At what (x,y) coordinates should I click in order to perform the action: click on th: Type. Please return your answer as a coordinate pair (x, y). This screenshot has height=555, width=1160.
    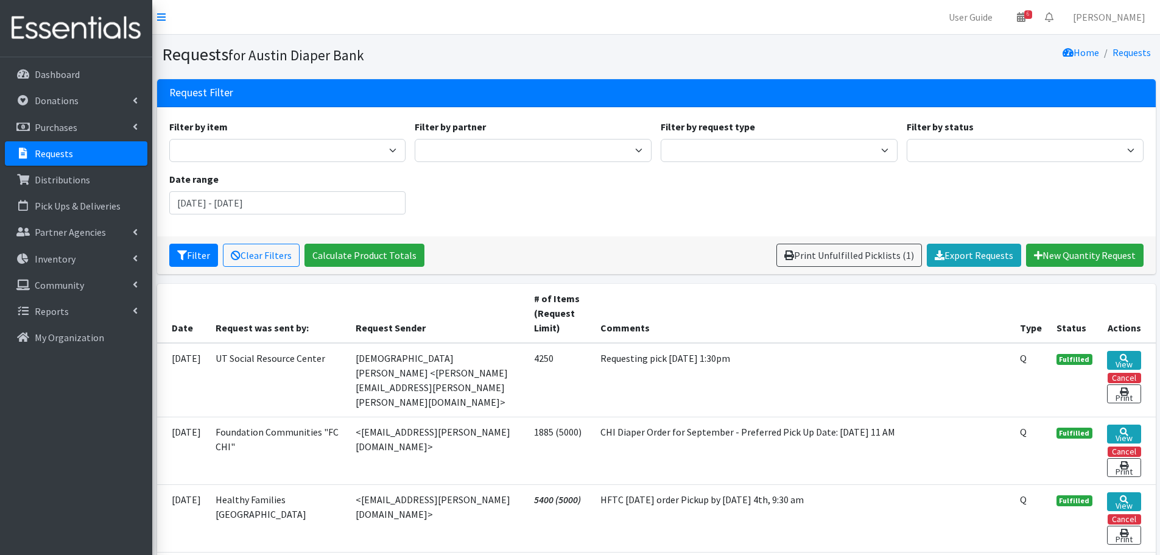
    Looking at the image, I should click on (1031, 313).